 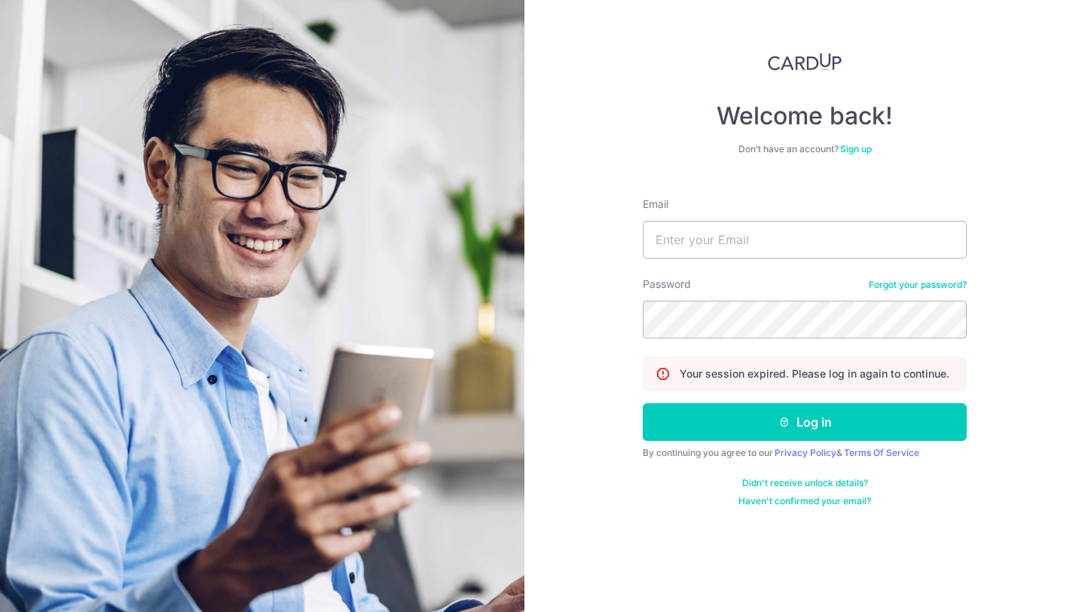 What do you see at coordinates (667, 284) in the screenshot?
I see `label: Password` at bounding box center [667, 284].